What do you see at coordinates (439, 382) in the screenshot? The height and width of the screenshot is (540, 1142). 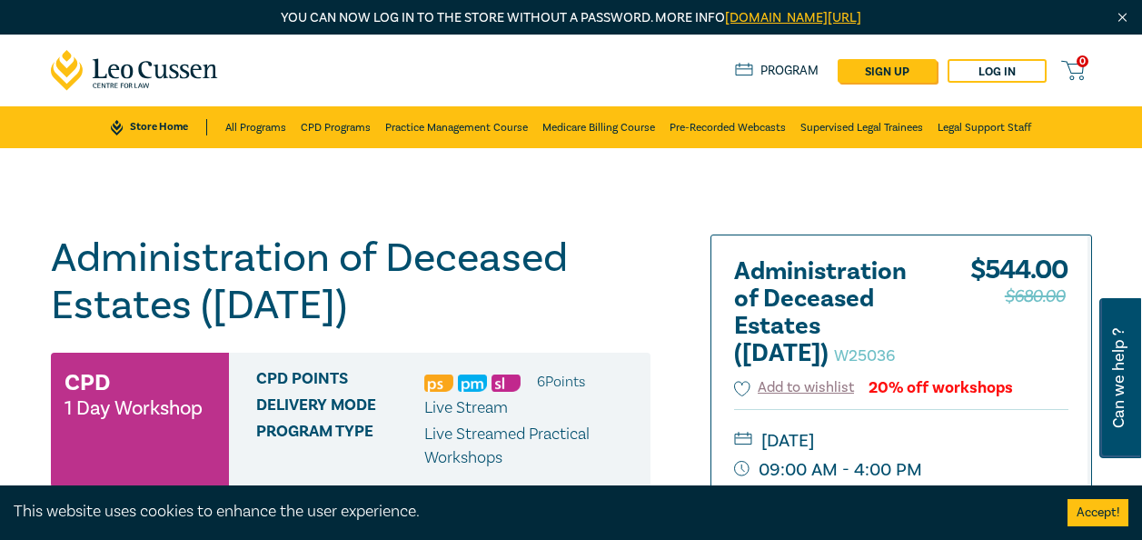 I see `img: Professional Skills` at bounding box center [439, 382].